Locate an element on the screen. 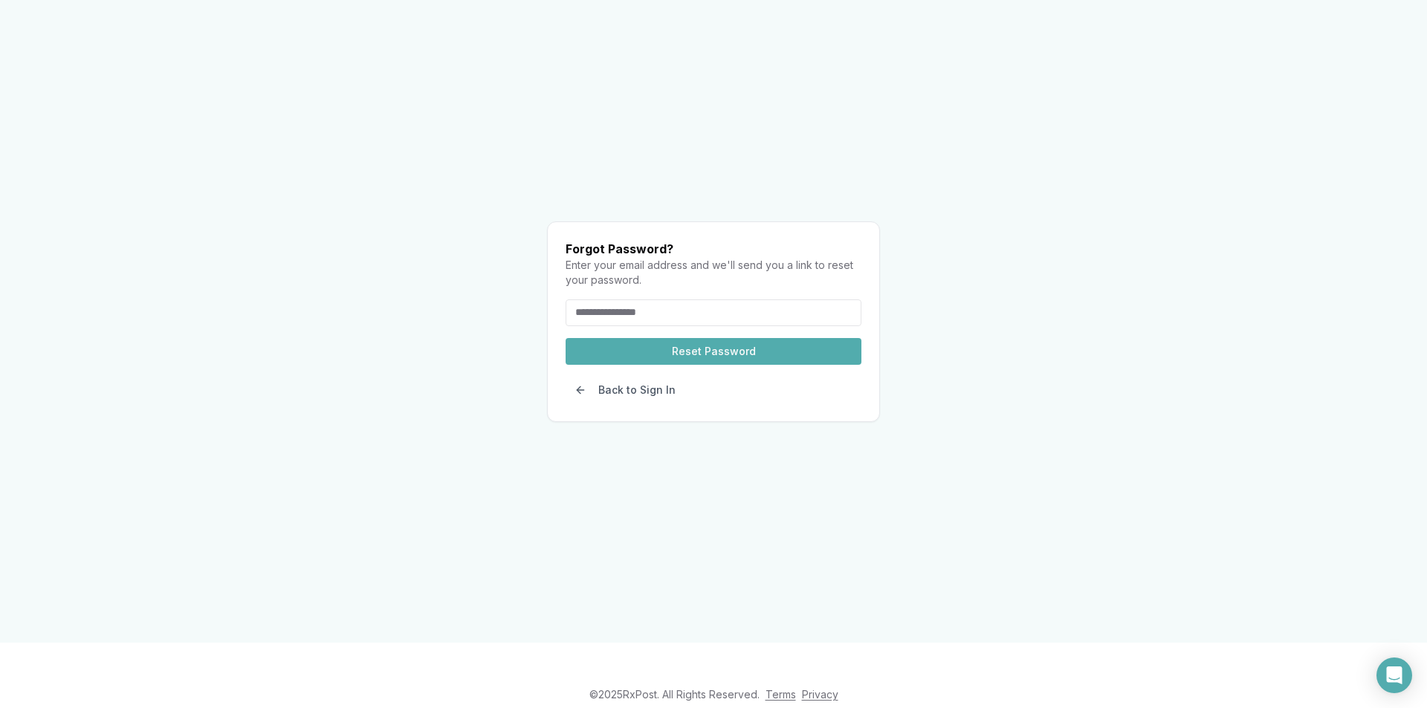  button: Reset Password is located at coordinates (714, 352).